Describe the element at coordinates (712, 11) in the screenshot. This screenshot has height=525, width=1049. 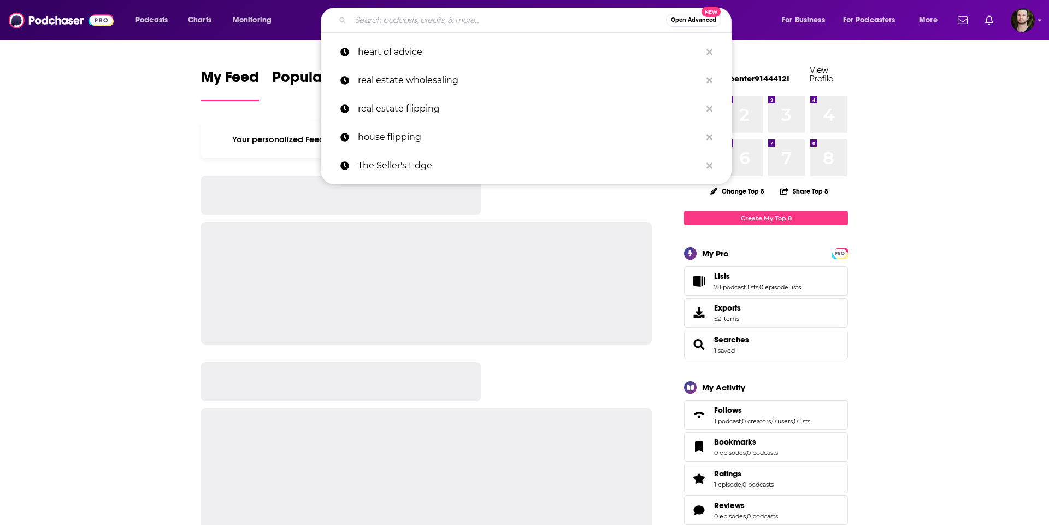
I see `span: New` at that location.